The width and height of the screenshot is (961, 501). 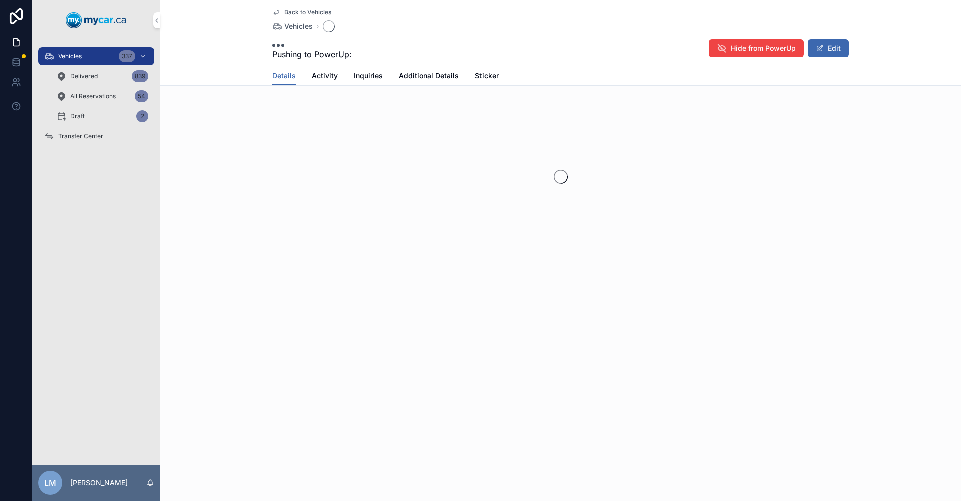 I want to click on a: Activity, so click(x=325, y=77).